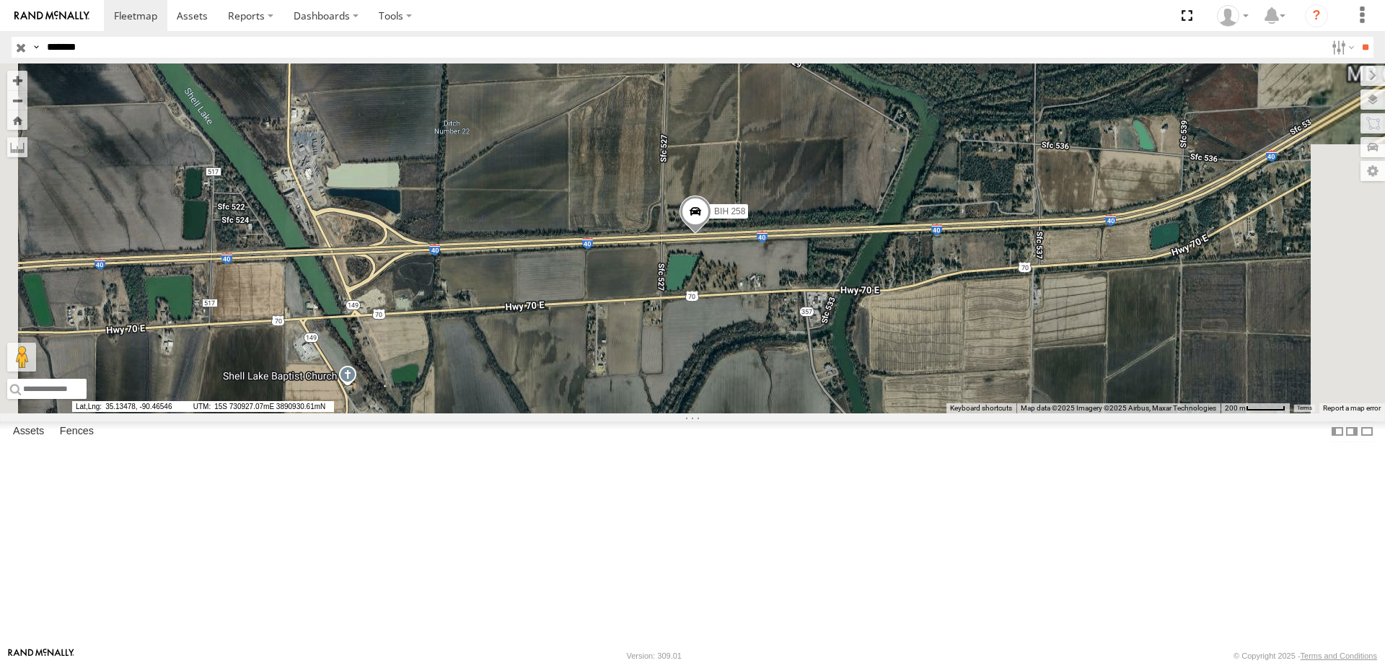 Image resolution: width=1385 pixels, height=663 pixels. What do you see at coordinates (17, 80) in the screenshot?
I see `button: Zoom in` at bounding box center [17, 80].